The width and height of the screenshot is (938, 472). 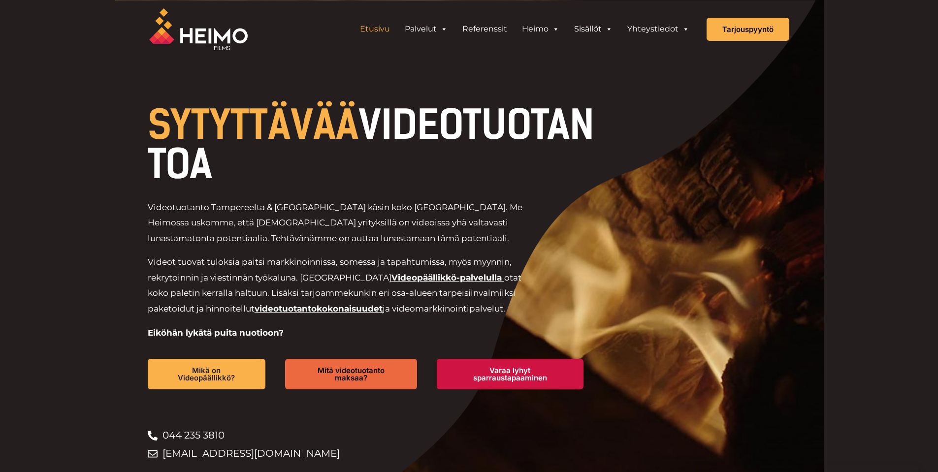 What do you see at coordinates (748, 29) in the screenshot?
I see `a: Tarjouspyyntö` at bounding box center [748, 29].